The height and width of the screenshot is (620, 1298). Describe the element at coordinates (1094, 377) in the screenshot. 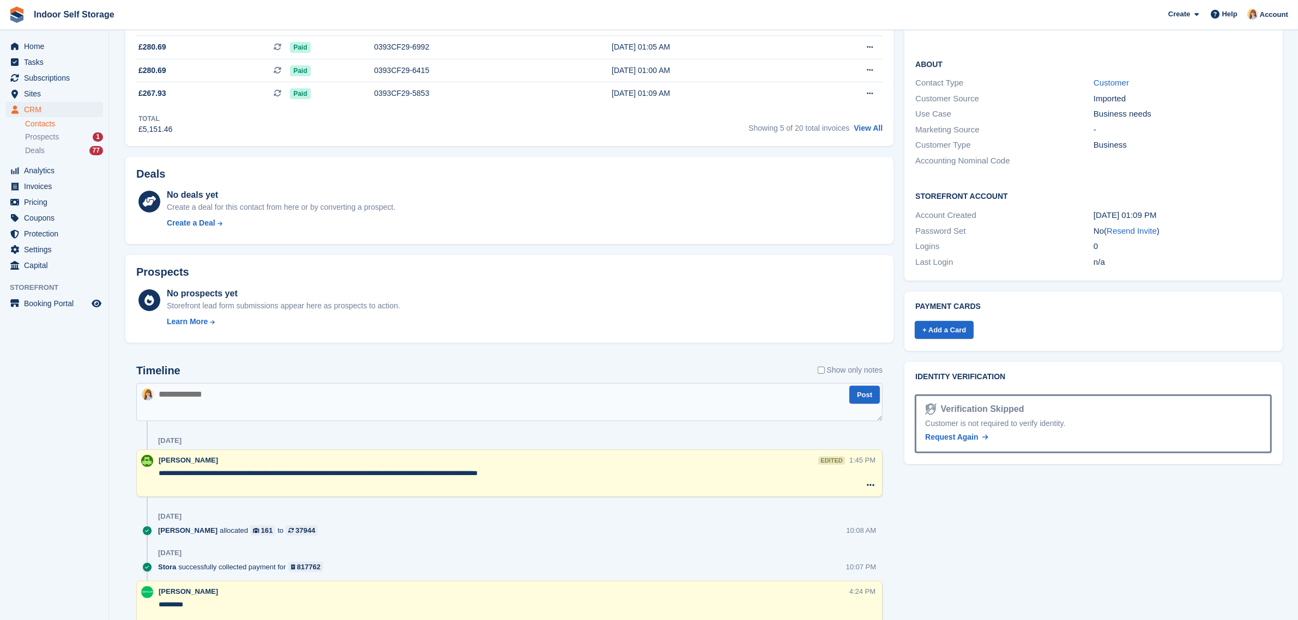

I see `h2: Identity verification` at that location.